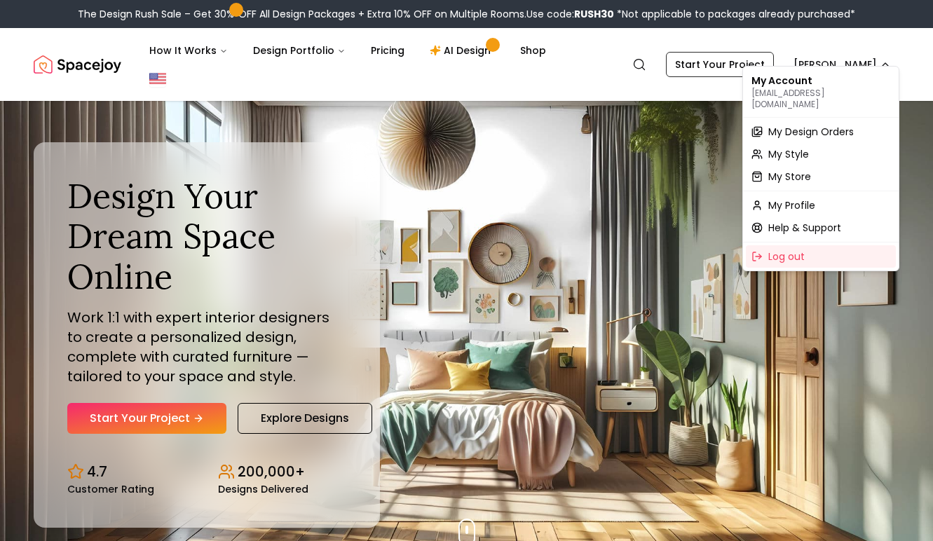  Describe the element at coordinates (821, 205) in the screenshot. I see `a: My Profile` at that location.